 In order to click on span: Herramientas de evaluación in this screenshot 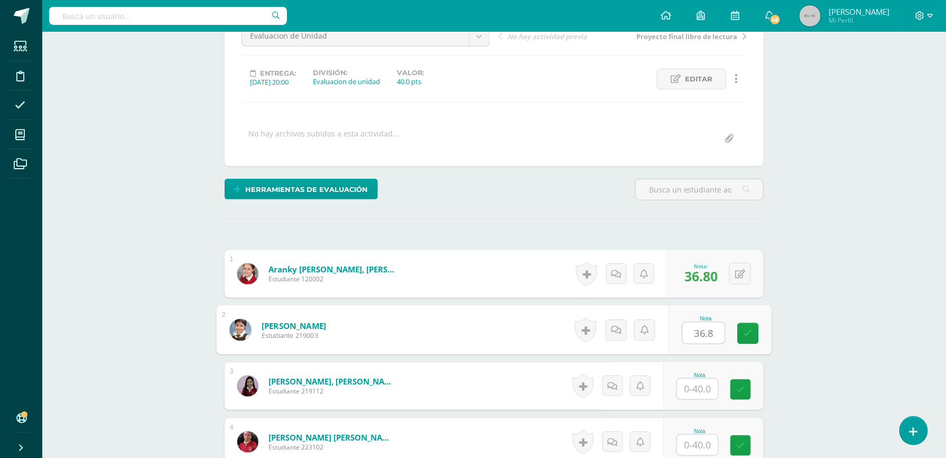, I will do `click(307, 189)`.